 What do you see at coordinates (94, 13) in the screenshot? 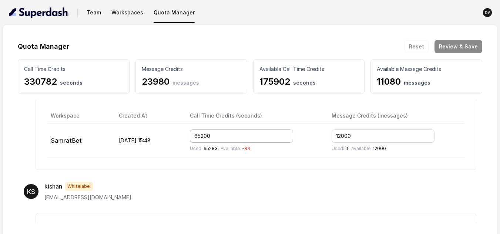
I see `button: Team` at bounding box center [94, 13].